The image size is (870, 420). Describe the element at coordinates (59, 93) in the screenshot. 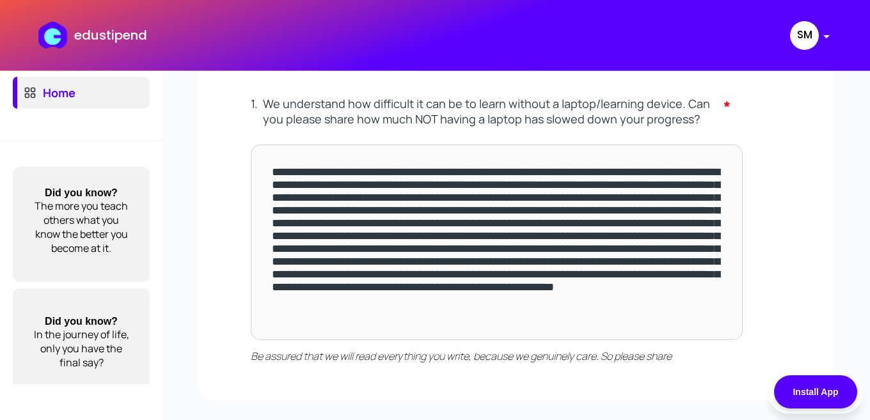

I see `div: Home` at that location.